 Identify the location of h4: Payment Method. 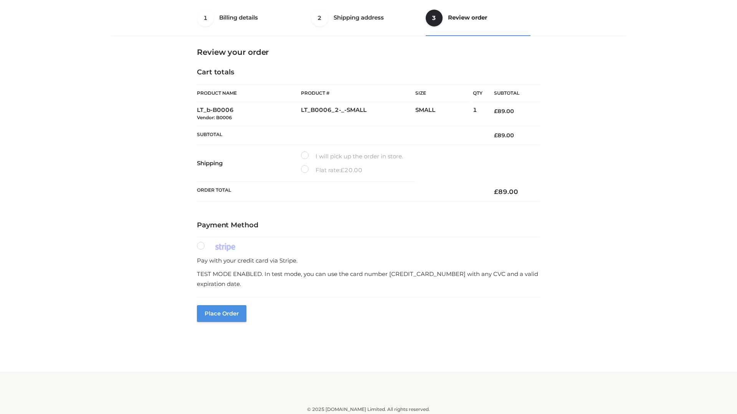
(368, 226).